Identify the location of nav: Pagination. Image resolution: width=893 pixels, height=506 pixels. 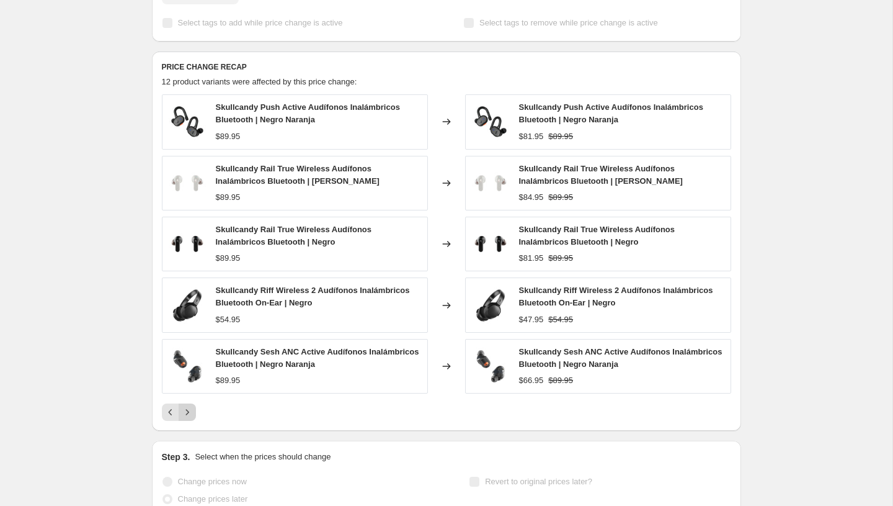
(179, 412).